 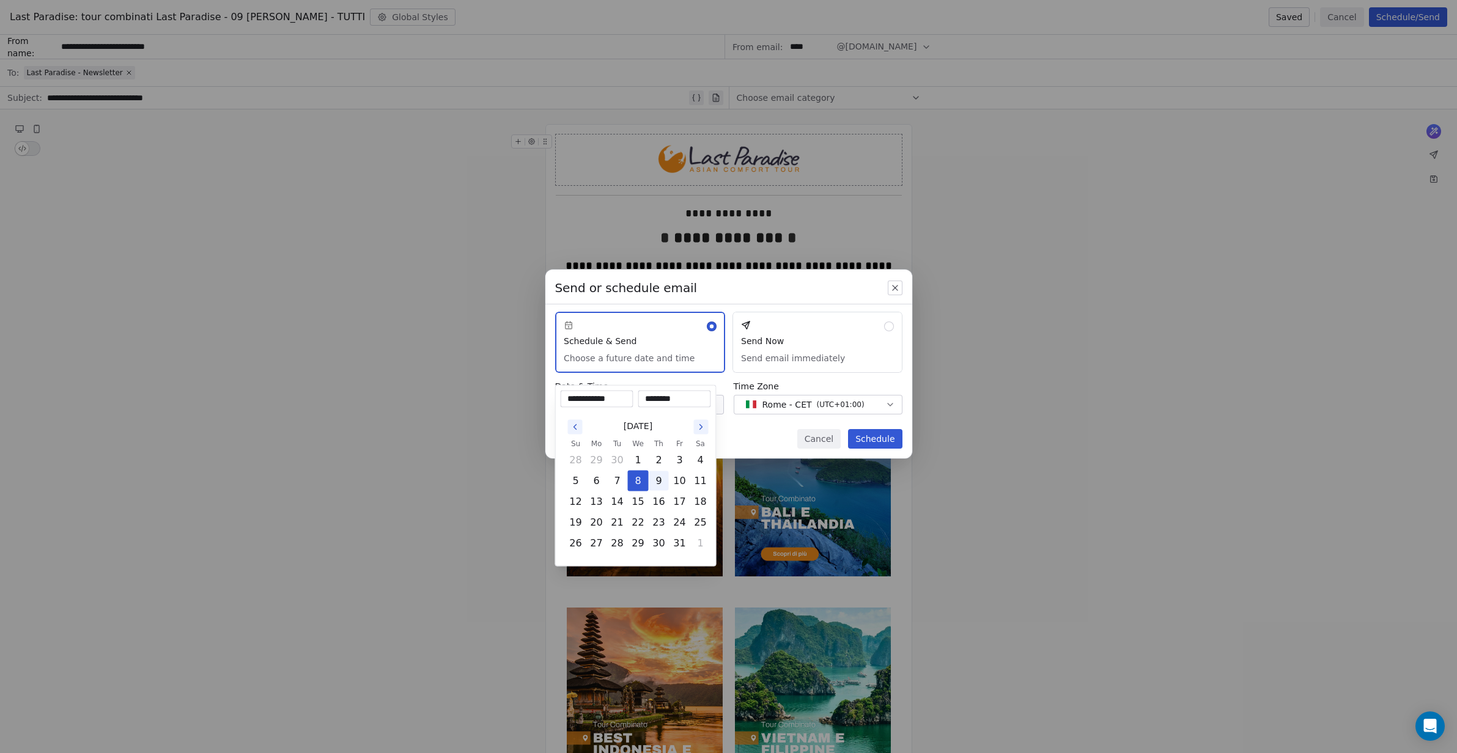 I want to click on button: Saturday, October 18th, 2025, so click(x=701, y=502).